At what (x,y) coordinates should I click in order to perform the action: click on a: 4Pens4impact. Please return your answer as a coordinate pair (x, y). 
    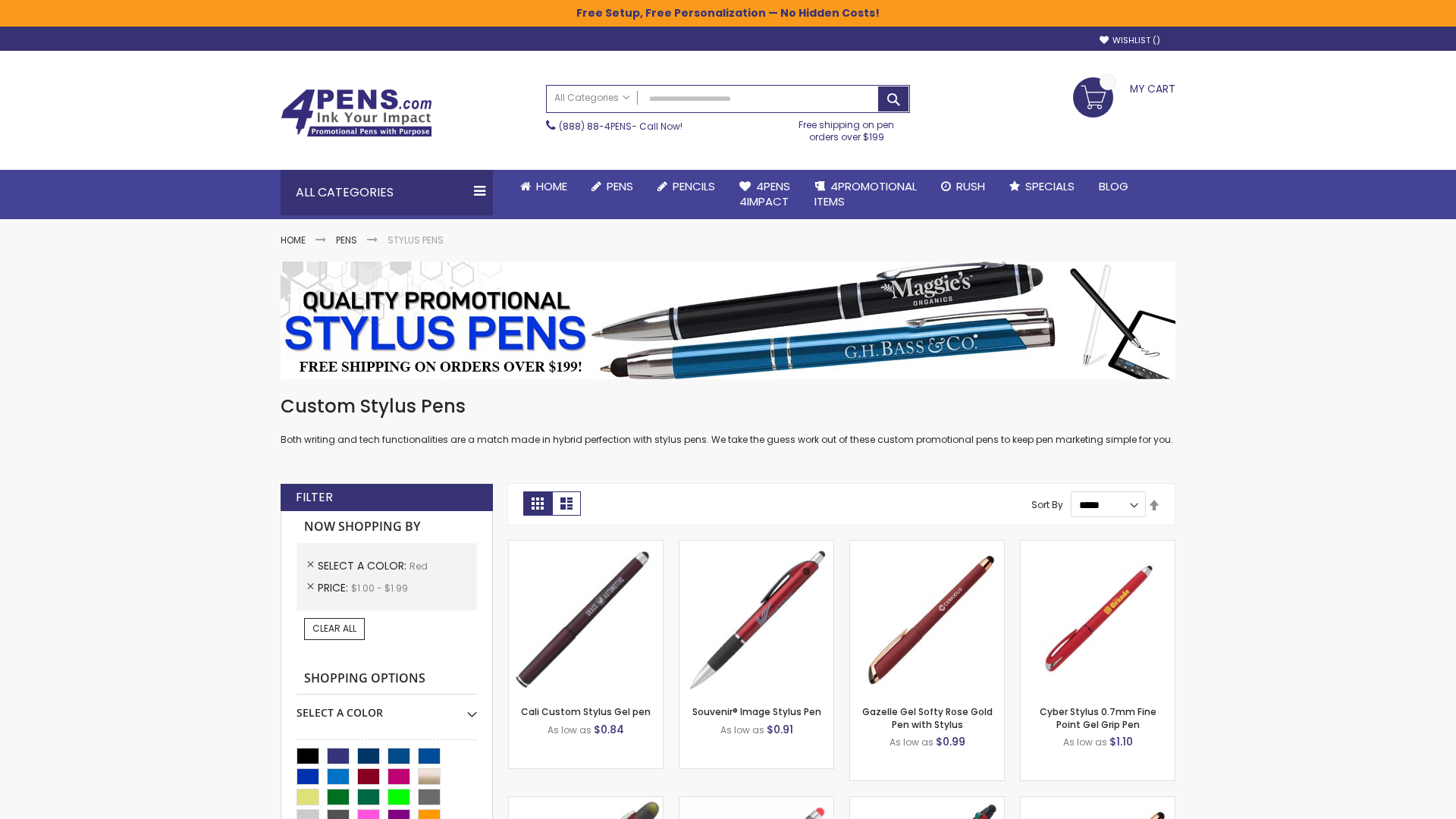
    Looking at the image, I should click on (765, 194).